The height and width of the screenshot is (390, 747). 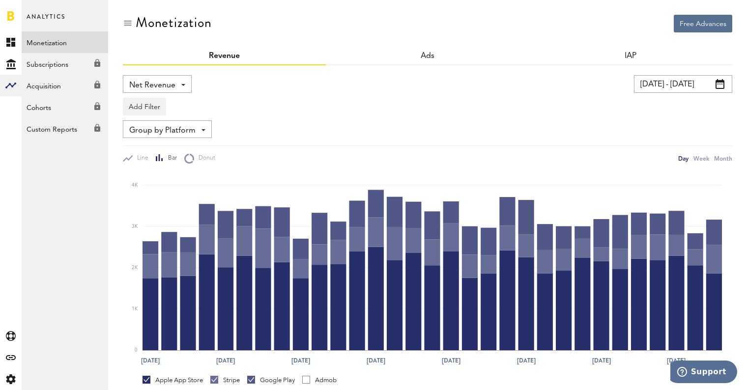 What do you see at coordinates (141, 158) in the screenshot?
I see `span: Line` at bounding box center [141, 158].